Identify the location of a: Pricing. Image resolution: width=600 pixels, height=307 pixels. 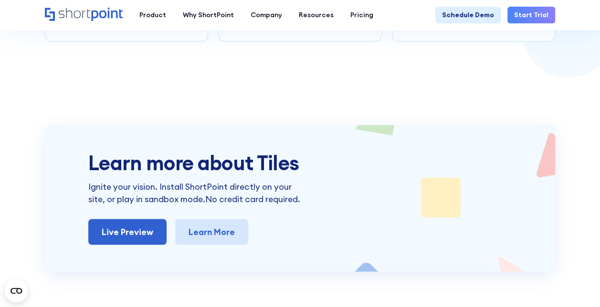
(362, 15).